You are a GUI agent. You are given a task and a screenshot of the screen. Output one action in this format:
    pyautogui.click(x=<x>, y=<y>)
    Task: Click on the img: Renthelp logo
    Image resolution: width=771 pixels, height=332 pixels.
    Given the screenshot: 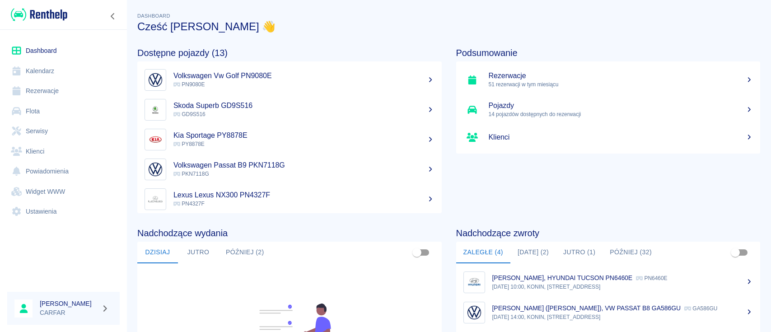 What is the action you would take?
    pyautogui.click(x=39, y=14)
    